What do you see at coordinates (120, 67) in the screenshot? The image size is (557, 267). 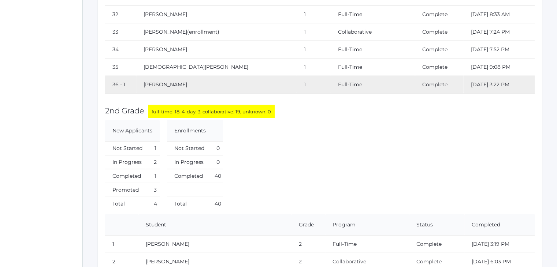 I see `td: 35` at bounding box center [120, 67].